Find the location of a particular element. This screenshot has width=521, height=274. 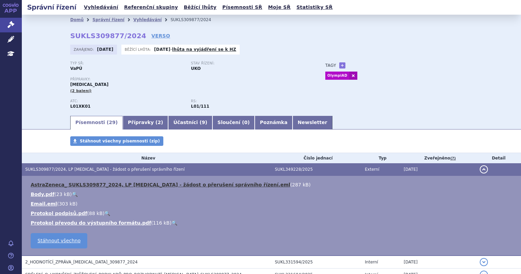

th: Zveřejněno is located at coordinates (438, 158).